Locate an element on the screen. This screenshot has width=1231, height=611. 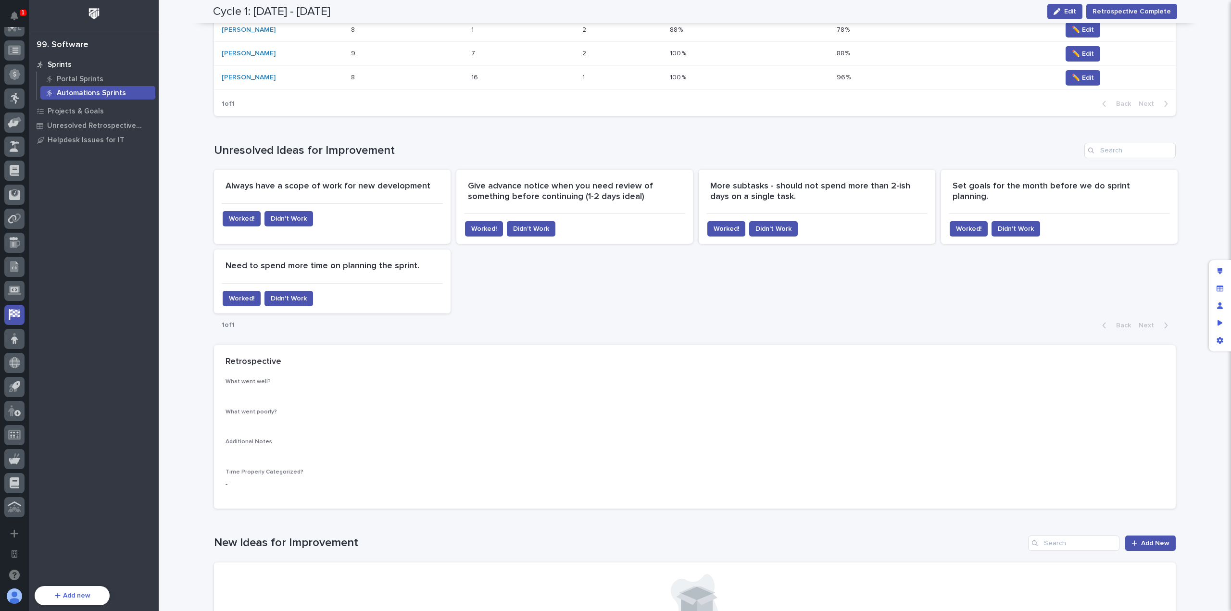
span: Retrospective Complete is located at coordinates (1132, 12).